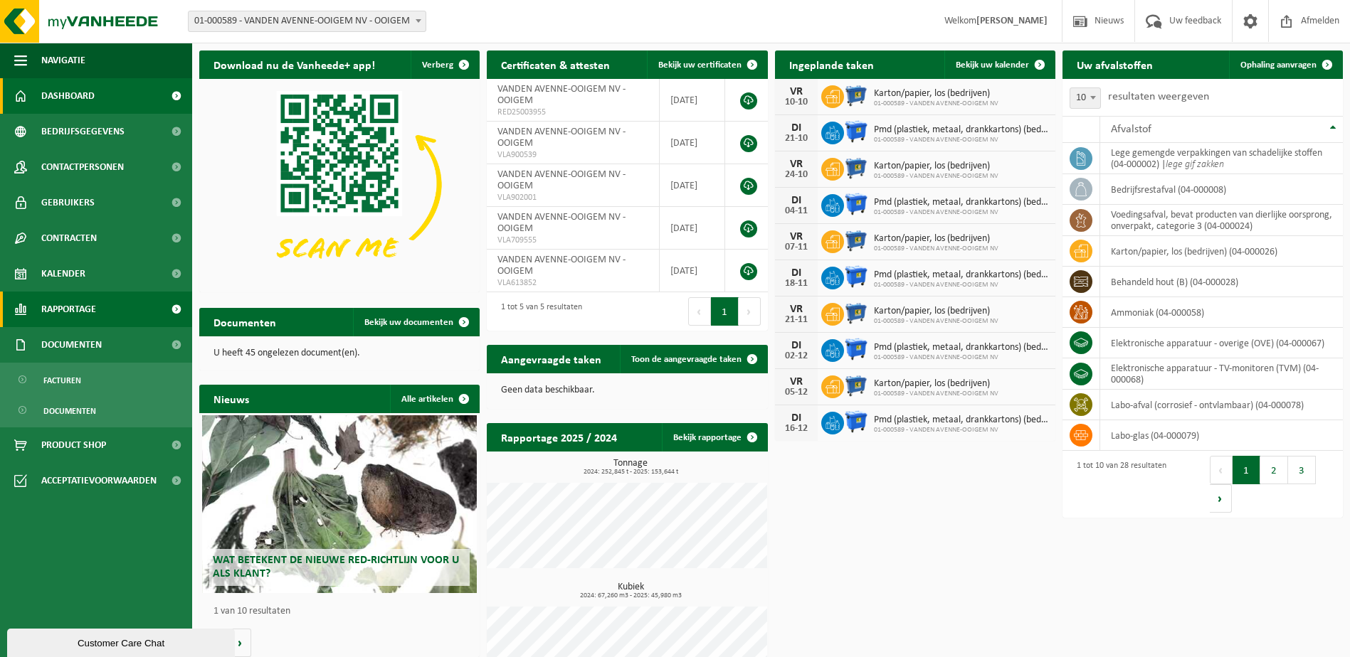 The height and width of the screenshot is (657, 1350). I want to click on button: 1, so click(1246, 470).